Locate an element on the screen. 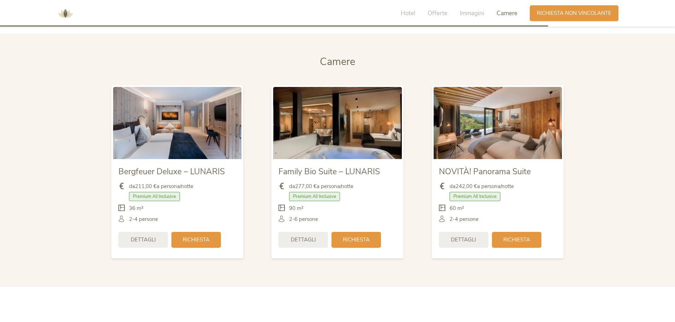 The image size is (675, 322). span: 90 m² is located at coordinates (296, 208).